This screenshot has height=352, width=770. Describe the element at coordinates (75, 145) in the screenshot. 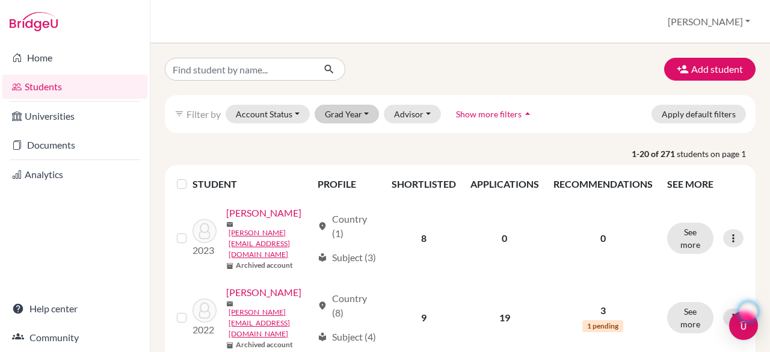

I see `a: Documents` at that location.